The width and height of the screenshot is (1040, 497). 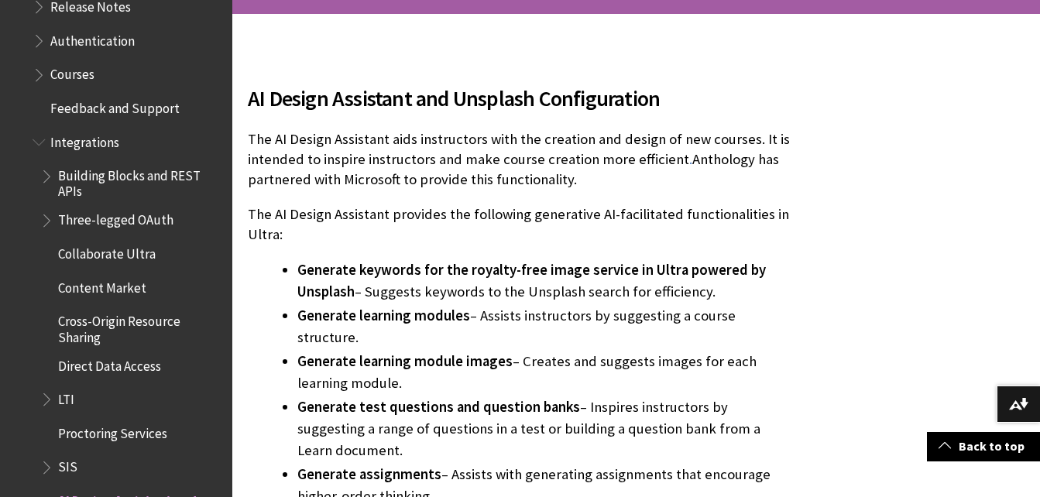 What do you see at coordinates (516, 326) in the screenshot?
I see `span: – Assists instructors by suggesting a course structure.` at bounding box center [516, 326].